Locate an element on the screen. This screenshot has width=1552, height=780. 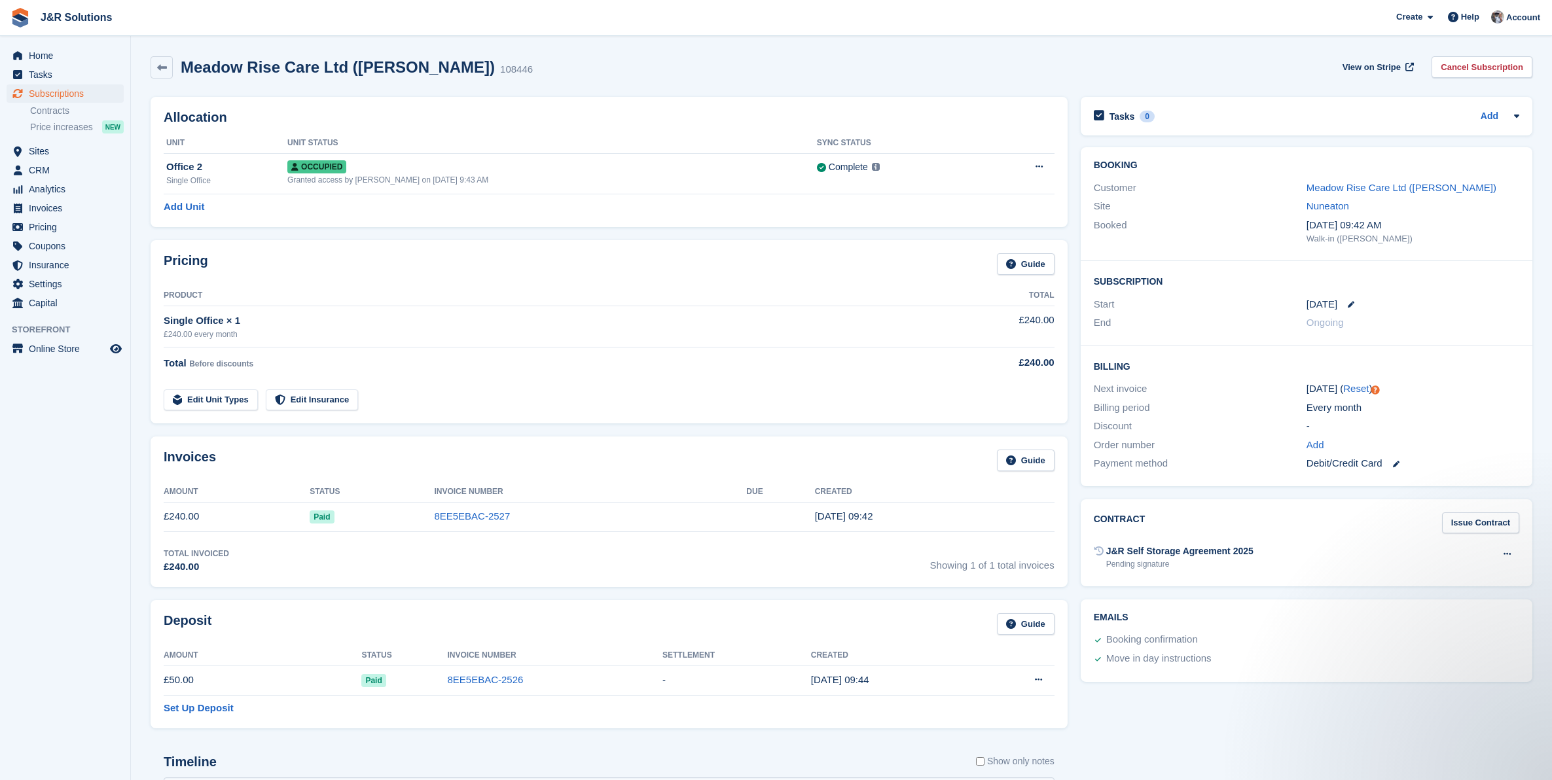
th: Unit is located at coordinates (225, 143).